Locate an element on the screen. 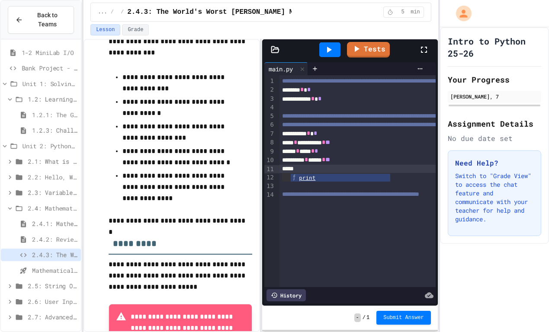 The height and width of the screenshot is (332, 549). span: 2.7: Advanced Math is located at coordinates (52, 317).